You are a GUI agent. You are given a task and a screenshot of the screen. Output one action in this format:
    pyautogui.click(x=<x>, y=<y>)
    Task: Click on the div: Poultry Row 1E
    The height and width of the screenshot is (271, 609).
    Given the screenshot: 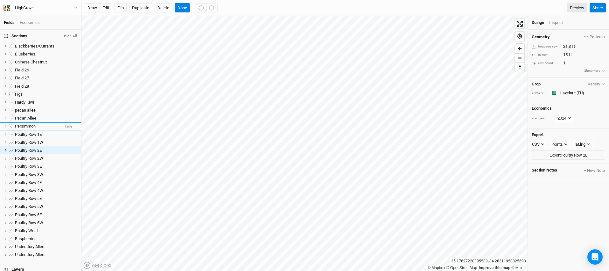 What is the action you would take?
    pyautogui.click(x=46, y=134)
    